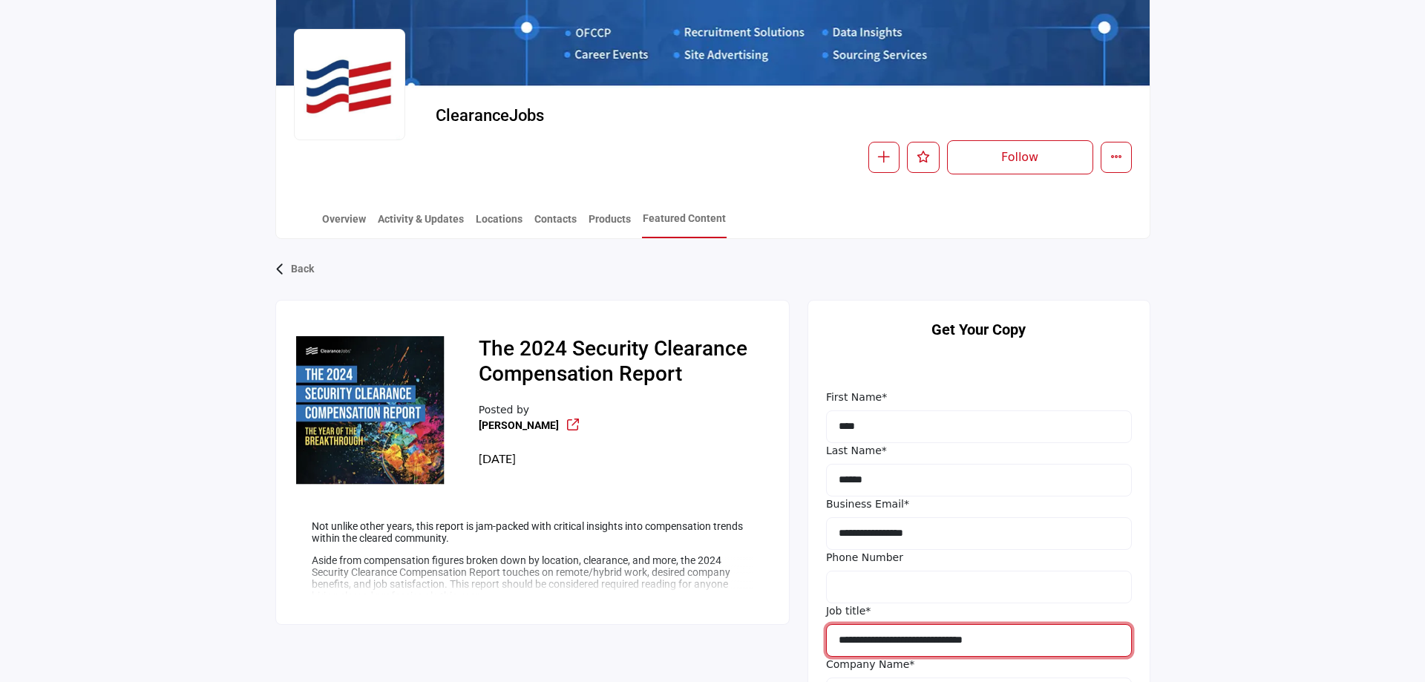 The image size is (1425, 682). Describe the element at coordinates (1117, 157) in the screenshot. I see `button: More details` at that location.